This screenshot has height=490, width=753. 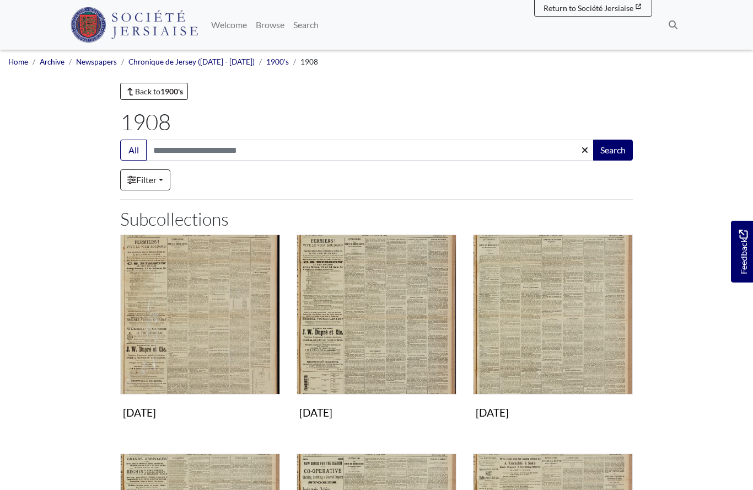 I want to click on img: March 1908, so click(x=553, y=314).